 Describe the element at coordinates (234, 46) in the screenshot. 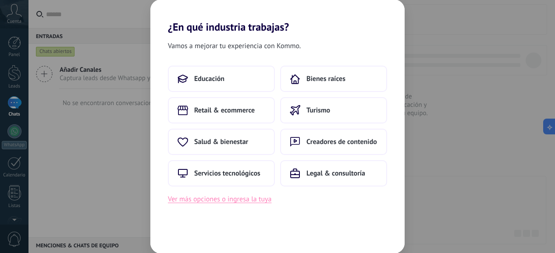

I see `span: Vamos a mejorar tu experiencia con Kommo.` at that location.